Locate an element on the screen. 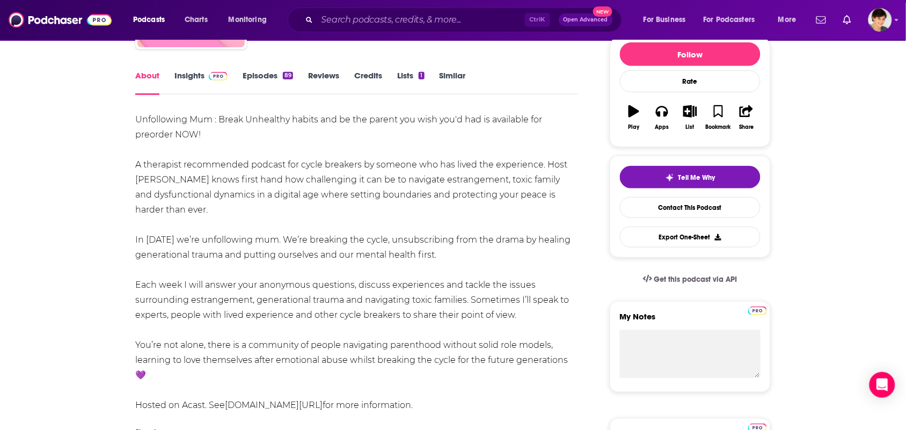 The width and height of the screenshot is (906, 430). span: Ctrl K is located at coordinates (537, 20).